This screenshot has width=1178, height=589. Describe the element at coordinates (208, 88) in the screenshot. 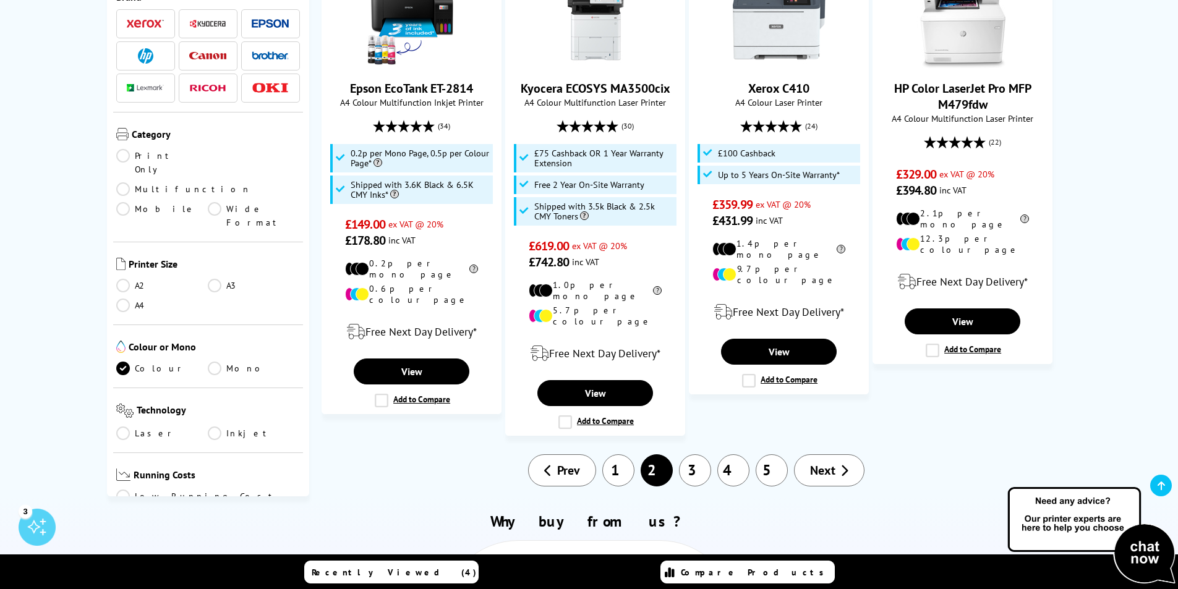

I see `img: Ricoh` at that location.